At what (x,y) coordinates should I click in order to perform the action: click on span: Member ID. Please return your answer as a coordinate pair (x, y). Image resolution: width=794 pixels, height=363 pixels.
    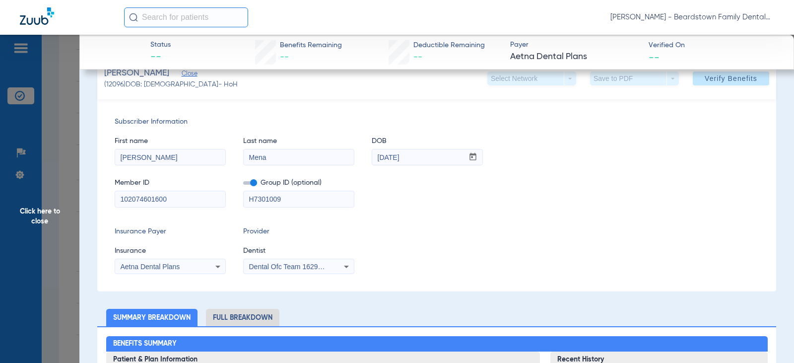
    Looking at the image, I should click on (170, 183).